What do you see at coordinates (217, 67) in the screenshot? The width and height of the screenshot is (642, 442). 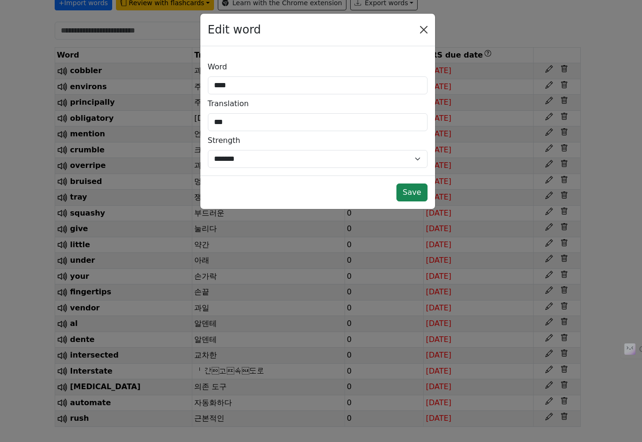 I see `label: Word` at bounding box center [217, 67].